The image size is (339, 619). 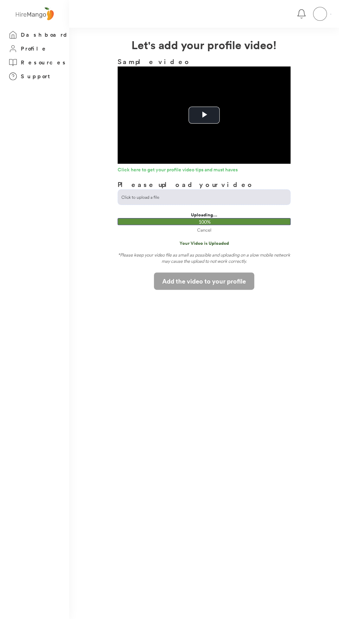 What do you see at coordinates (204, 259) in the screenshot?
I see `div: *Please keep your video file as small as possible and uploading on a slow mobile network may caus...` at bounding box center [204, 259].